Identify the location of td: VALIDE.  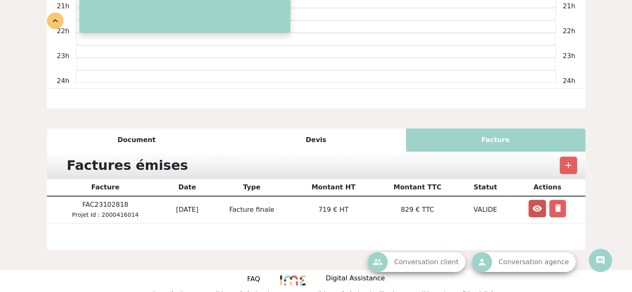
(485, 210).